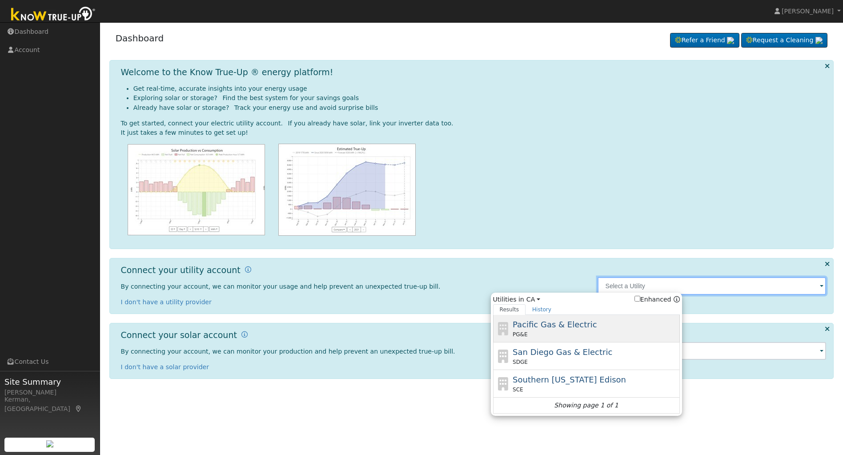 This screenshot has height=455, width=843. Describe the element at coordinates (677, 299) in the screenshot. I see `a: Enhanced Providers` at that location.